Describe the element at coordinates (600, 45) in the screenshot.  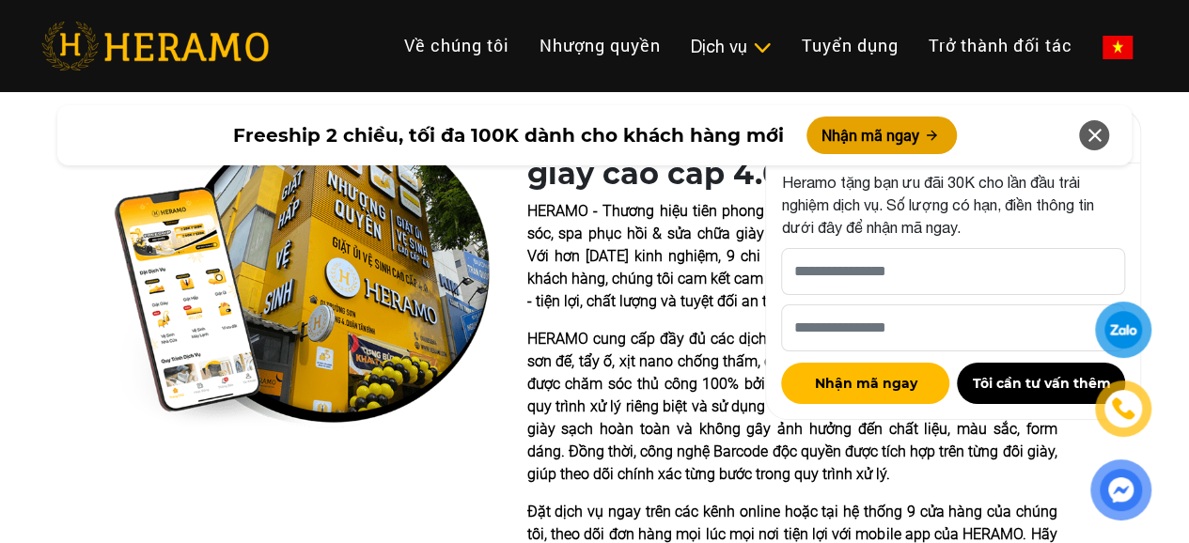
I see `a: Nhượng quyền` at that location.